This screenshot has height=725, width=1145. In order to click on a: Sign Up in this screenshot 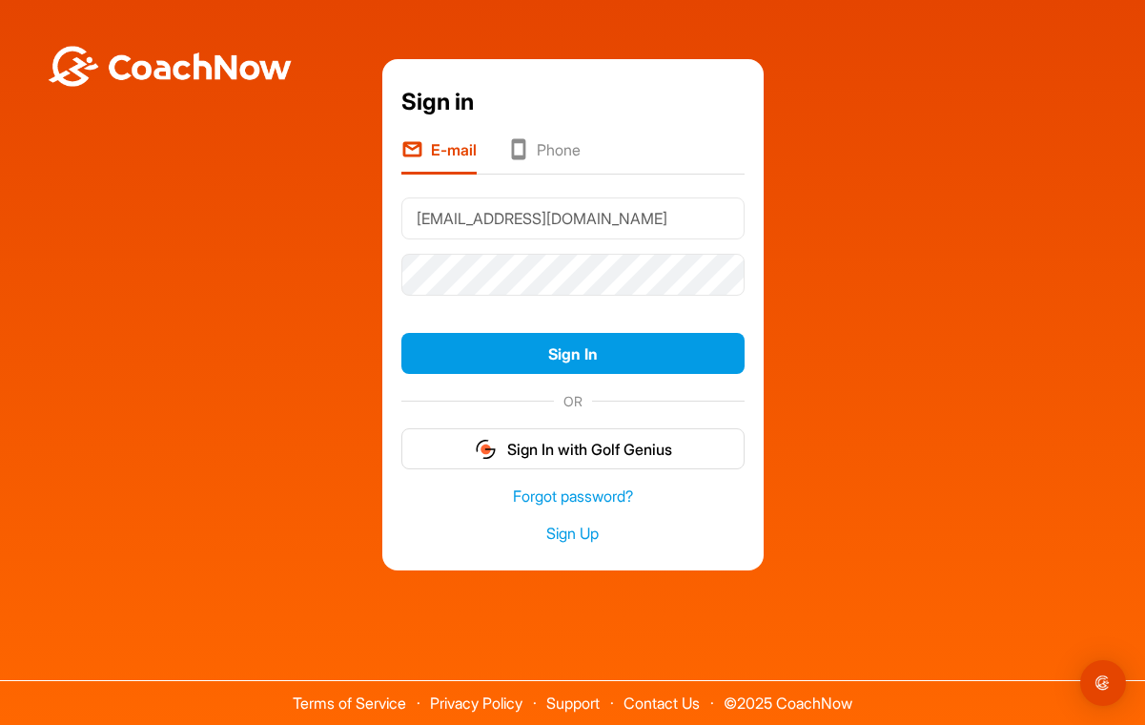, I will do `click(573, 533)`.